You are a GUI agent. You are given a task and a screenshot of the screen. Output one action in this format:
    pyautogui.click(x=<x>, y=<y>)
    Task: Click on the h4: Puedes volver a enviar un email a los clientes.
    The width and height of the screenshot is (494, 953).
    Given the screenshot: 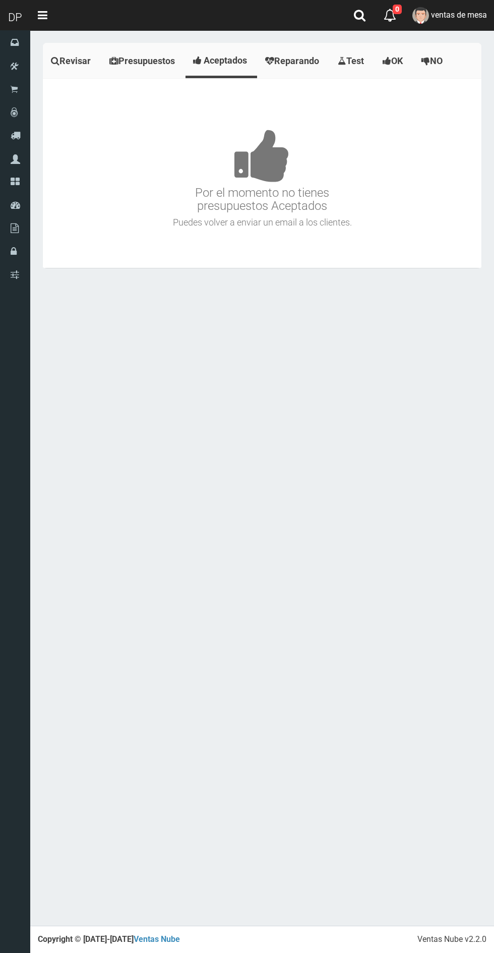 What is the action you would take?
    pyautogui.click(x=262, y=222)
    